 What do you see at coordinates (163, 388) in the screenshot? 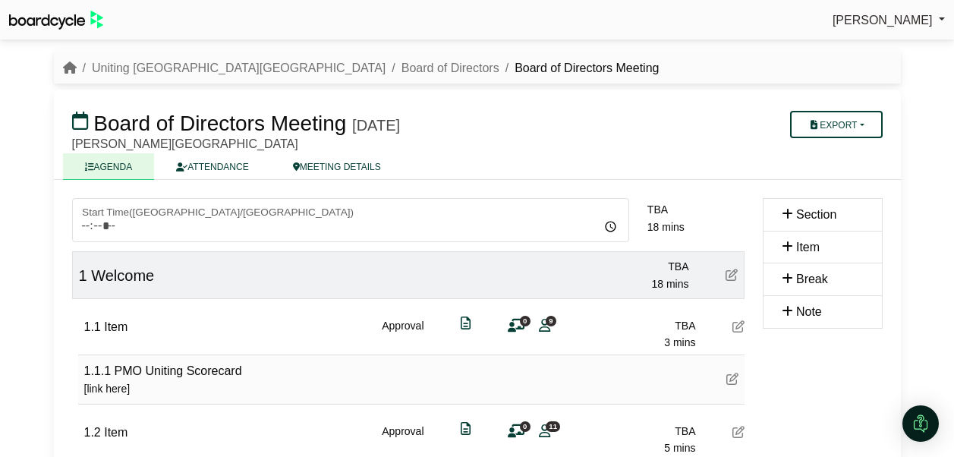
I see `div: [link here]` at bounding box center [163, 388].